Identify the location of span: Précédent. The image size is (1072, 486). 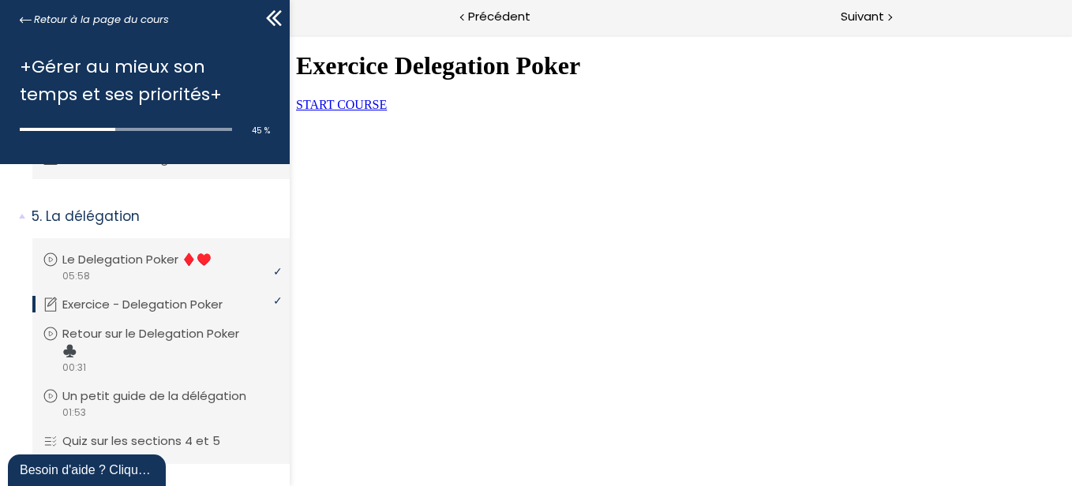
(499, 17).